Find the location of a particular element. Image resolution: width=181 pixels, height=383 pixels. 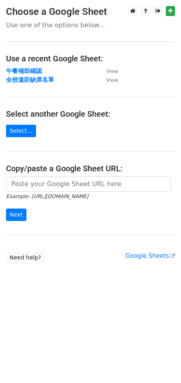

strong: 全校遠距缺席名單 is located at coordinates (30, 80).